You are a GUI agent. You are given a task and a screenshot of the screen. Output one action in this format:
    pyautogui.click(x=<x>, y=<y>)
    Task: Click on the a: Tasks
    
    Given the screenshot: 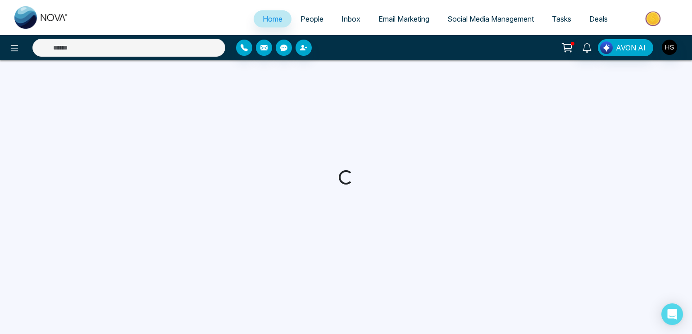 What is the action you would take?
    pyautogui.click(x=561, y=19)
    